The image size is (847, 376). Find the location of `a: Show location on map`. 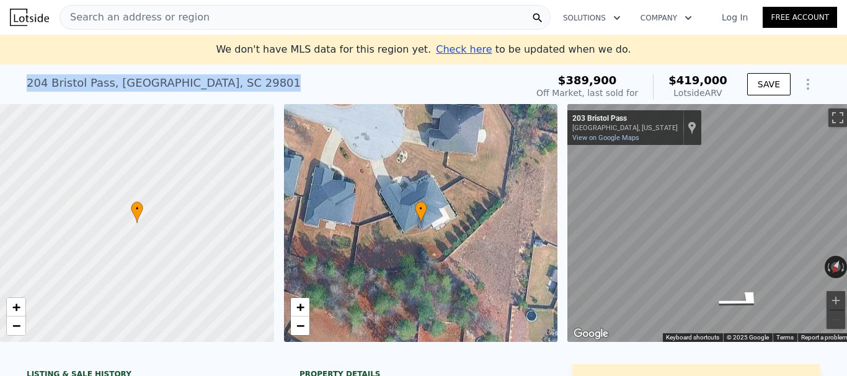

a: Show location on map is located at coordinates (692, 128).